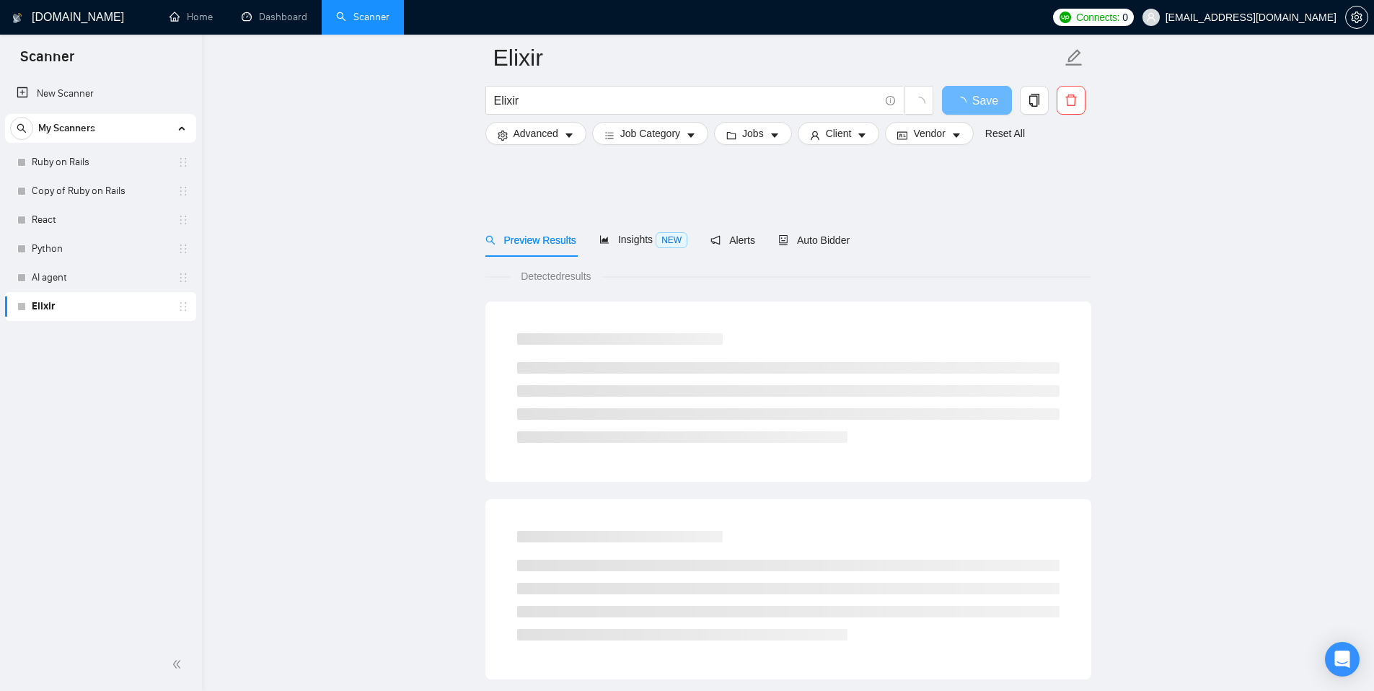  I want to click on span: Client, so click(839, 133).